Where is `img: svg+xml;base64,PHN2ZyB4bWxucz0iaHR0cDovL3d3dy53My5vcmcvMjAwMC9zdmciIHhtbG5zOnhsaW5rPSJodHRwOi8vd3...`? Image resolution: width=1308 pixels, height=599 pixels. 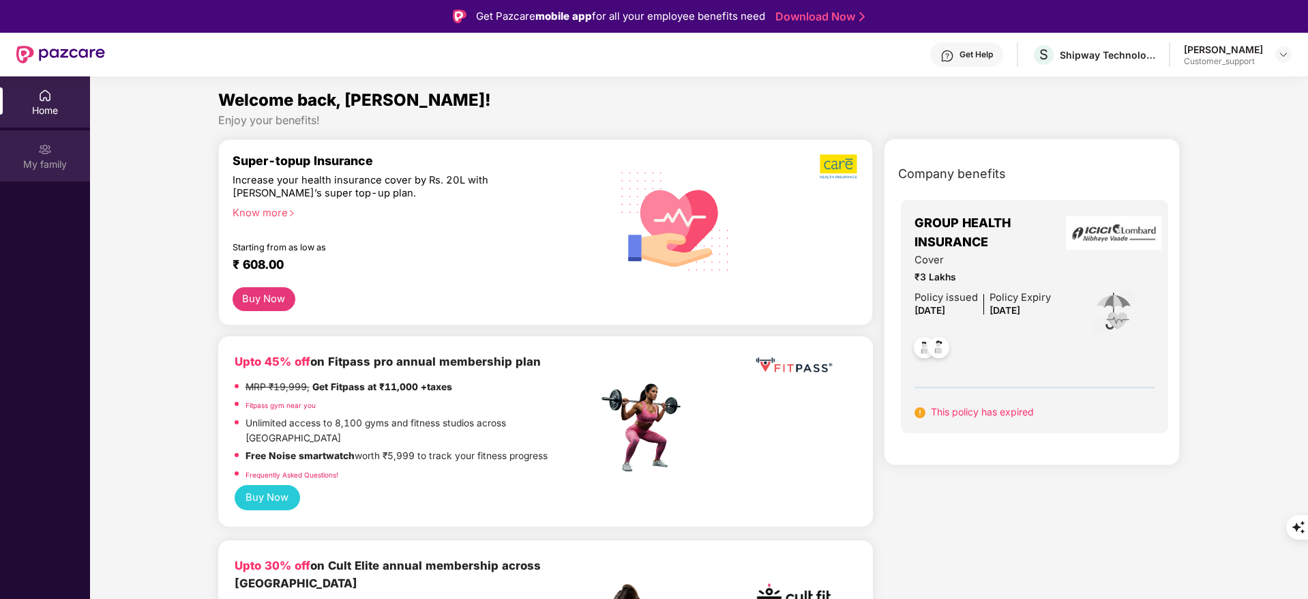 img: svg+xml;base64,PHN2ZyB4bWxucz0iaHR0cDovL3d3dy53My5vcmcvMjAwMC9zdmciIHhtbG5zOnhsaW5rPSJodHRwOi8vd3... is located at coordinates (675, 220).